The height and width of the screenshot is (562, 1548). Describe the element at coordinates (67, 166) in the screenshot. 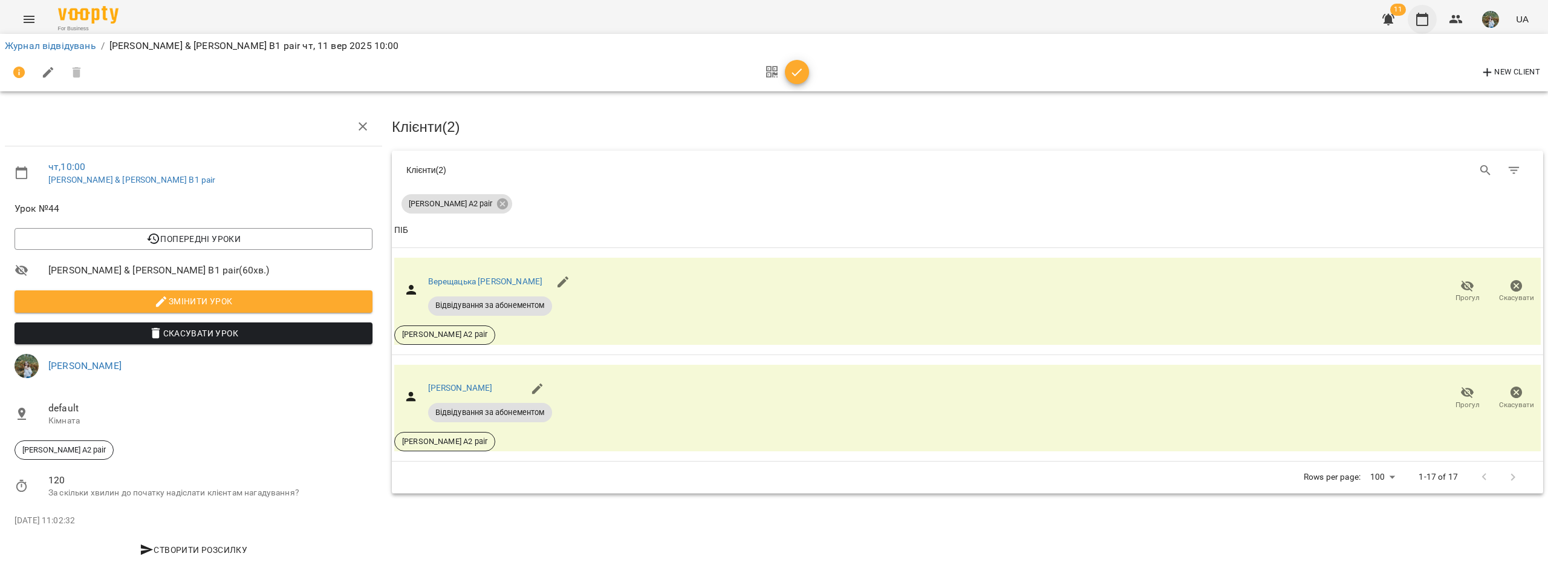

I see `a: чт , 10:00` at that location.